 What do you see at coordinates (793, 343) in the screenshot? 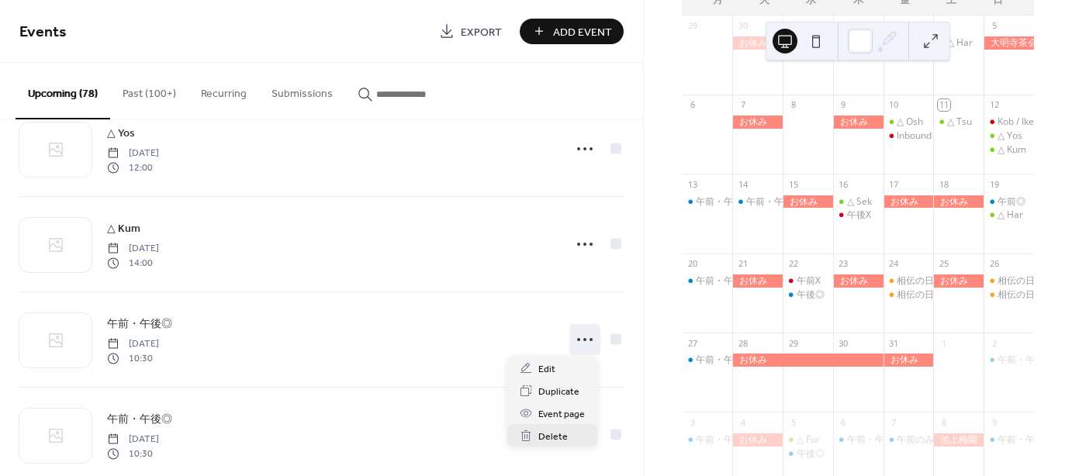
I see `div: 29` at bounding box center [793, 343].